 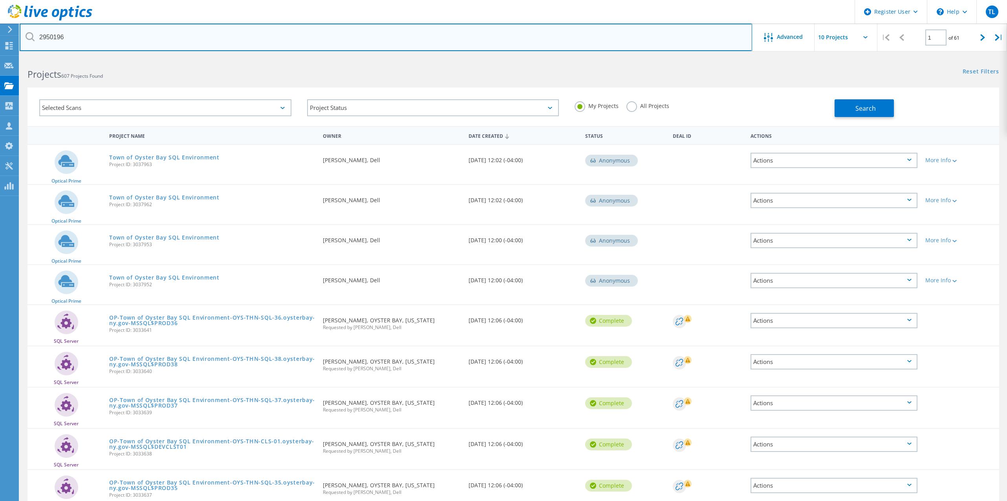 What do you see at coordinates (864, 108) in the screenshot?
I see `button: Search` at bounding box center [864, 108].